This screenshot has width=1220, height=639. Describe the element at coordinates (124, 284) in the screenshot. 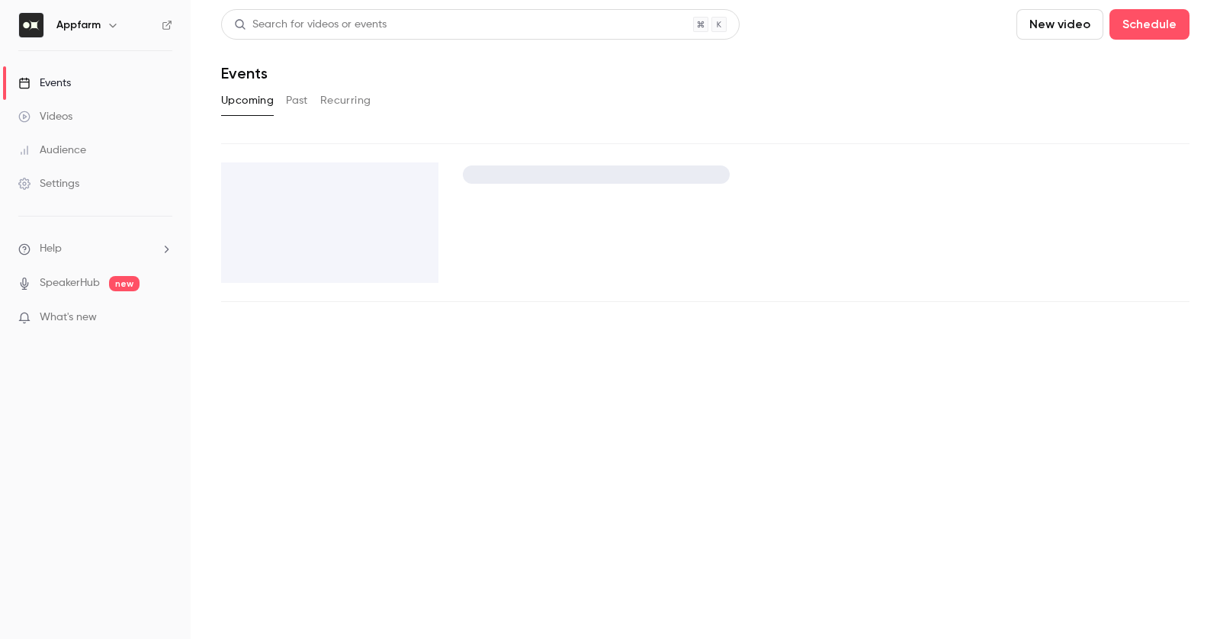

I see `span: new` at that location.